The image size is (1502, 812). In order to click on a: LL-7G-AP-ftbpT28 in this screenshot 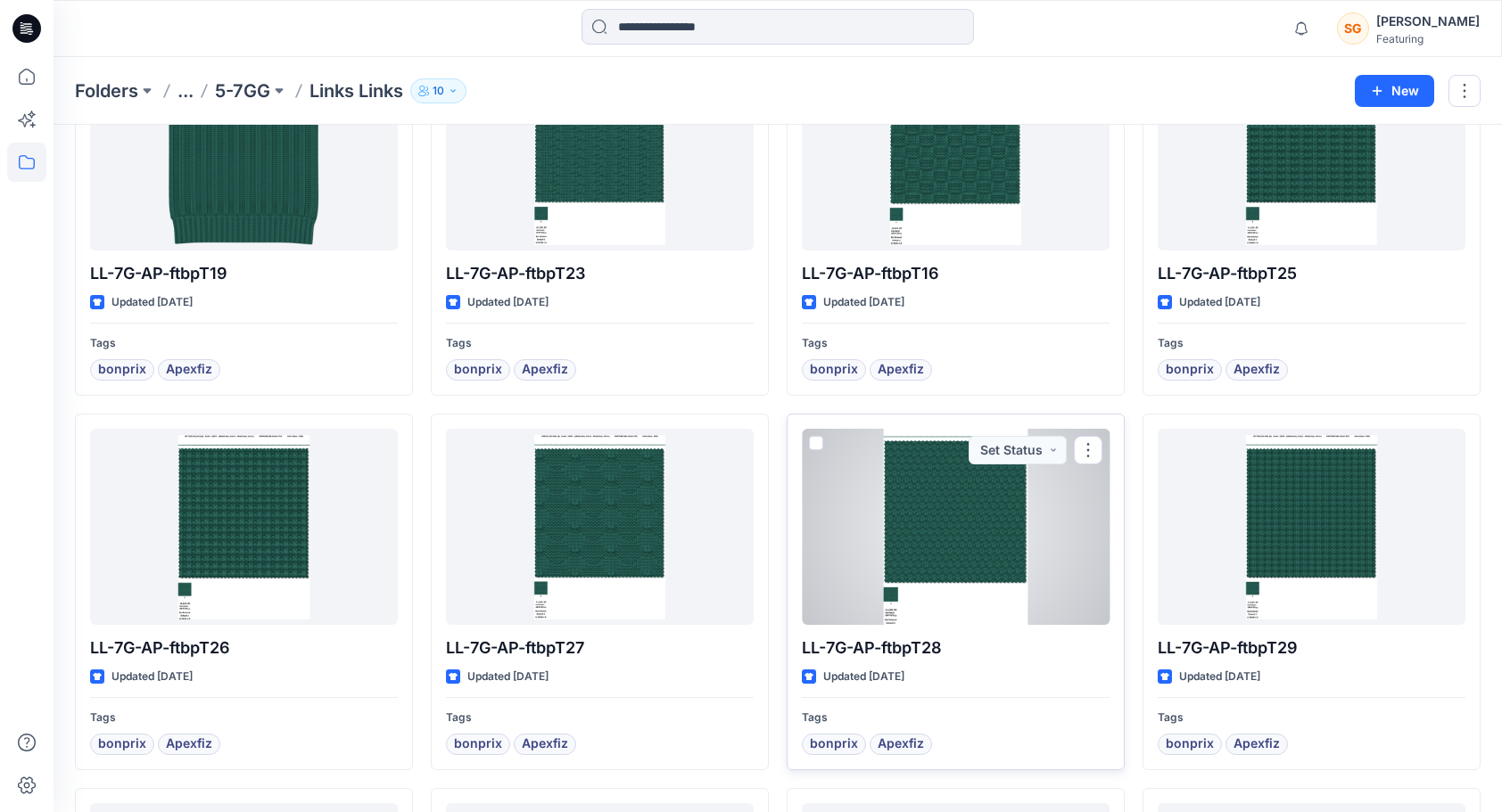, I will do `click(955, 527)`.